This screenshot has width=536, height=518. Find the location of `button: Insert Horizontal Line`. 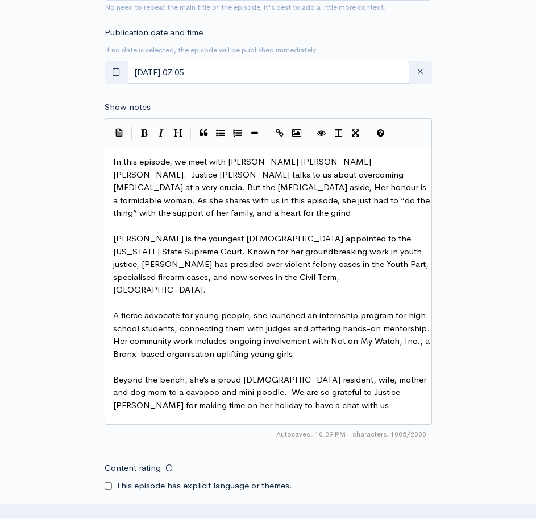

button: Insert Horizontal Line is located at coordinates (255, 133).